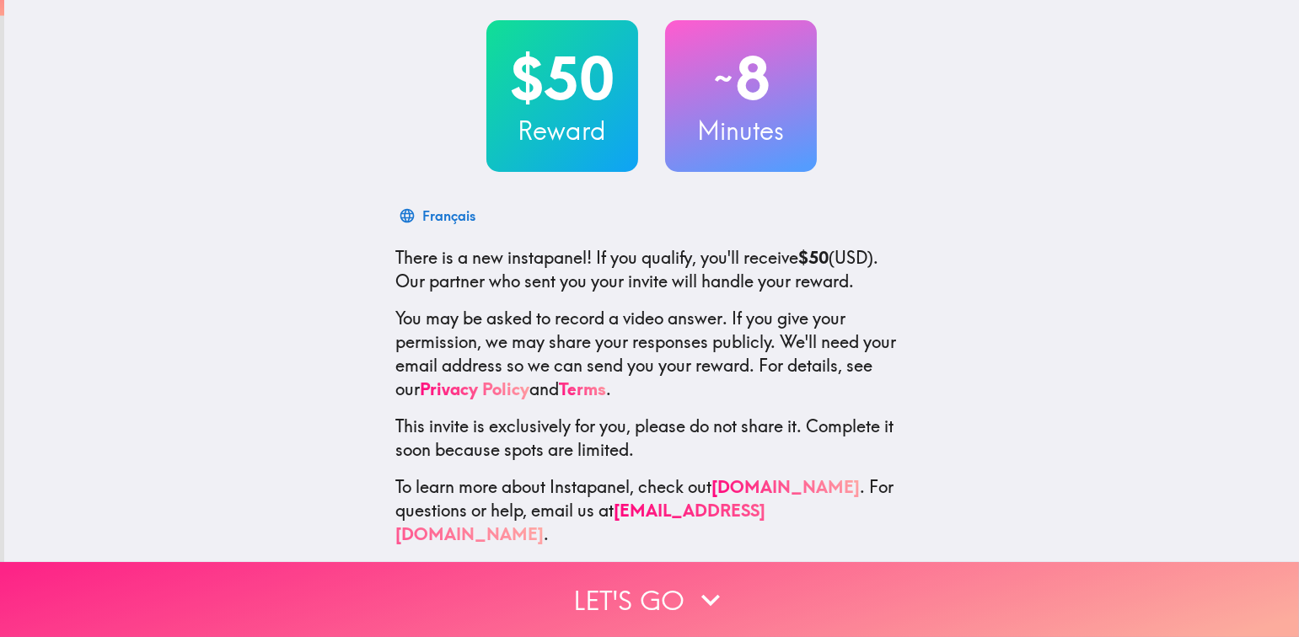  What do you see at coordinates (741, 131) in the screenshot?
I see `h3: Minutes` at bounding box center [741, 131].